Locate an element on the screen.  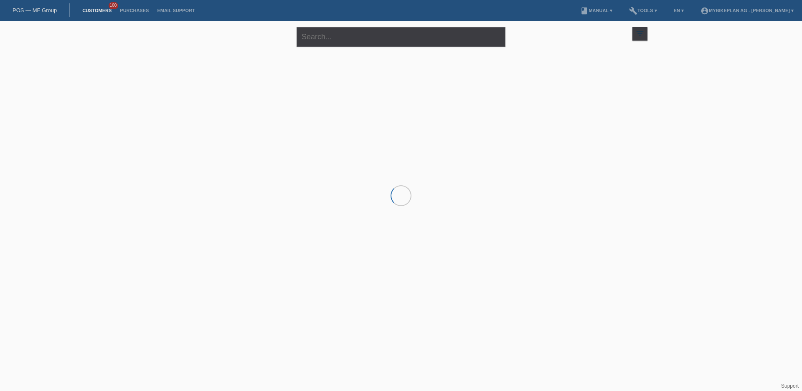
span: 100 is located at coordinates (114, 5).